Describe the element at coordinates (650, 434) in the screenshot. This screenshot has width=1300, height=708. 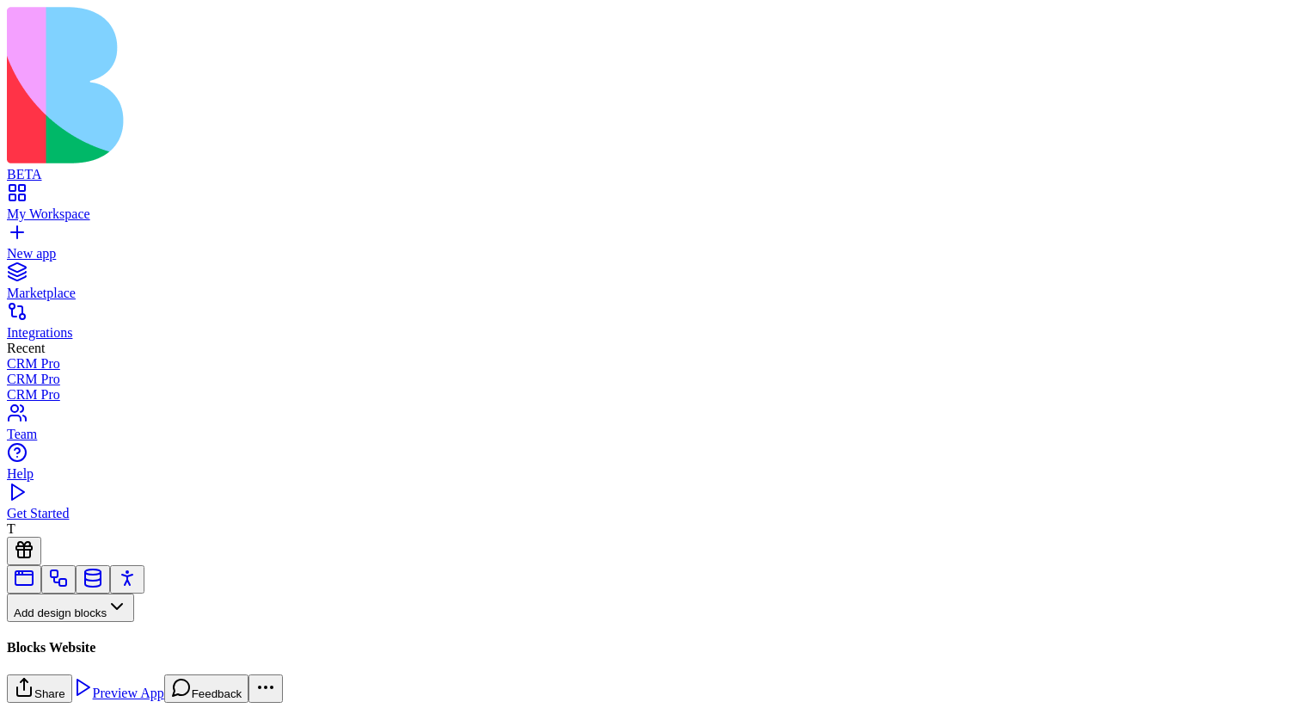
I see `div: Team` at that location.